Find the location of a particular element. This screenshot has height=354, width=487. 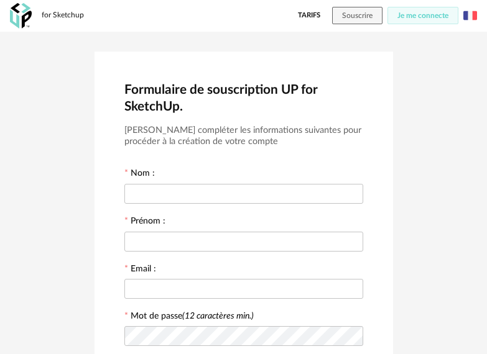

h2: Formulaire de souscription UP for SketchUp. is located at coordinates (244, 98).